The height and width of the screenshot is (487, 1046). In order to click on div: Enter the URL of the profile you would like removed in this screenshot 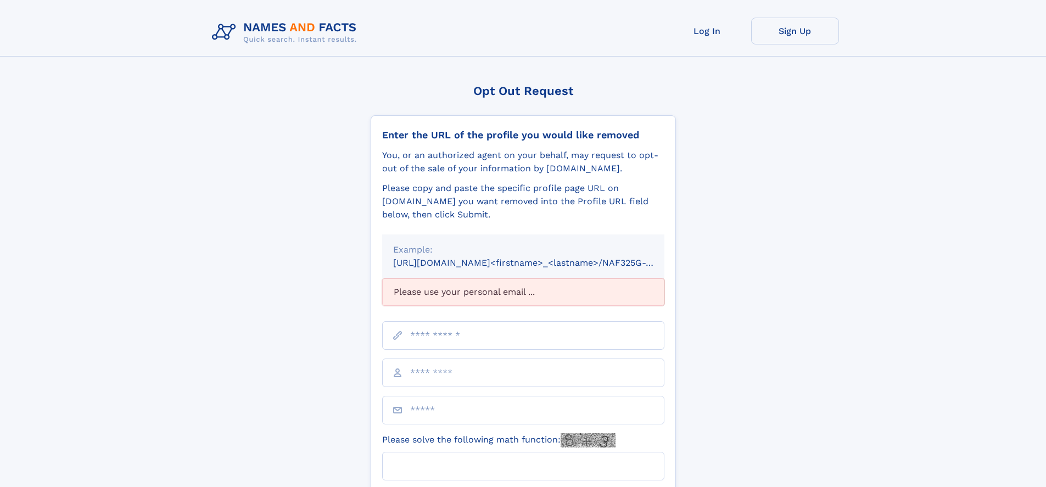, I will do `click(523, 135)`.